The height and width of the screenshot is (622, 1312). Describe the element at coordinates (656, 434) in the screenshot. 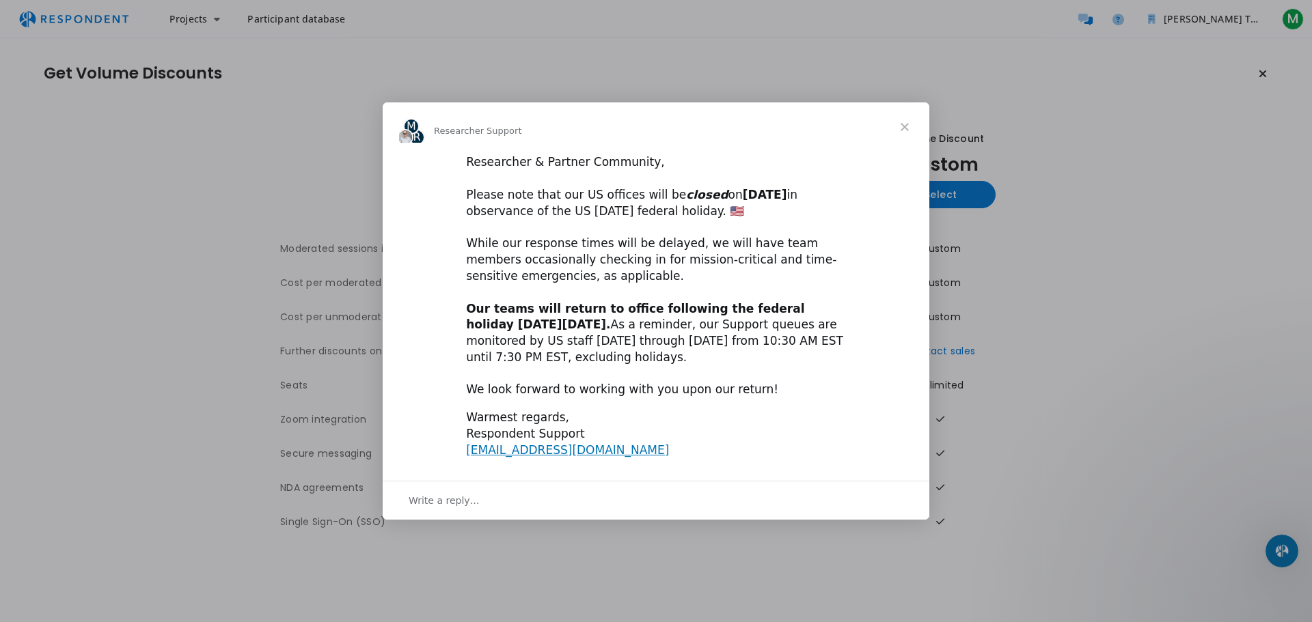

I see `div: Warmest regards, Respondent Support` at that location.